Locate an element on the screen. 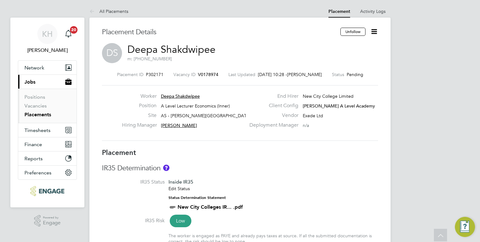 This screenshot has width=480, height=242. span: Low is located at coordinates (180, 221).